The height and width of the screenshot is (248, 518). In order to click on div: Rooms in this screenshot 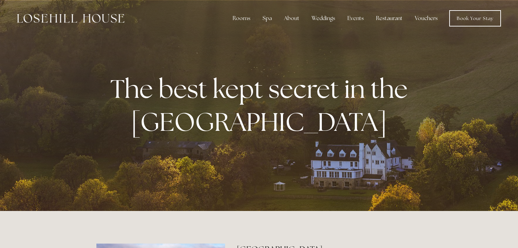, I will do `click(241, 18)`.